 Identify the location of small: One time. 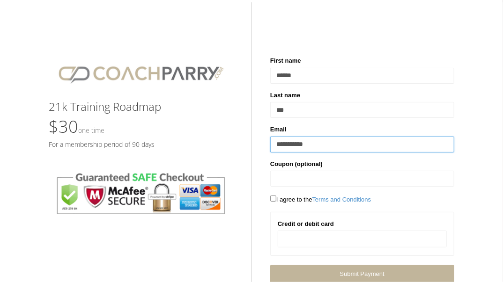
(92, 130).